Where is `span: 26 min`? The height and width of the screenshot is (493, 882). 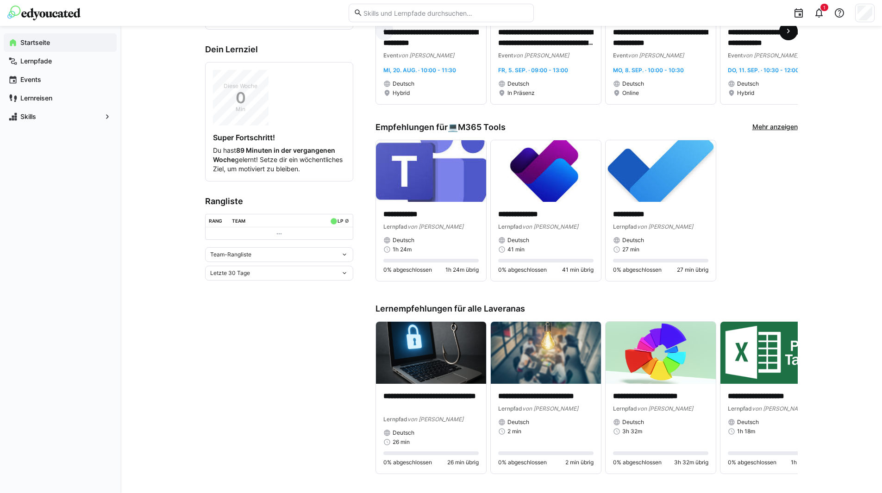 span: 26 min is located at coordinates (401, 442).